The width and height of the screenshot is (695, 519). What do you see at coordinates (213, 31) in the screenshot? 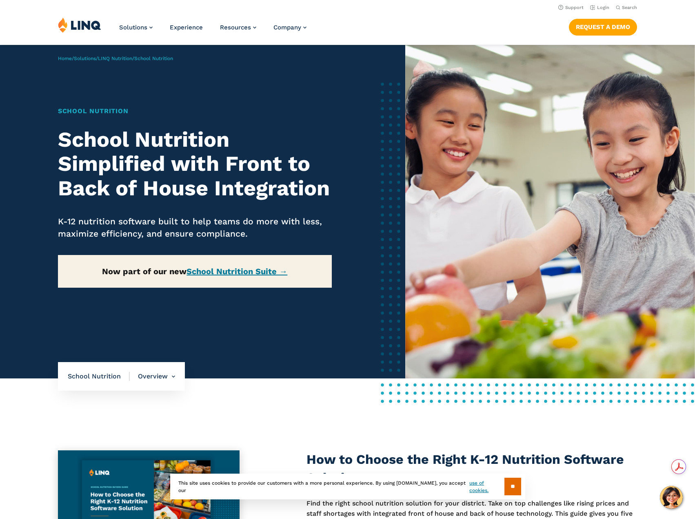
I see `nav: Primary Navigation` at bounding box center [213, 31].